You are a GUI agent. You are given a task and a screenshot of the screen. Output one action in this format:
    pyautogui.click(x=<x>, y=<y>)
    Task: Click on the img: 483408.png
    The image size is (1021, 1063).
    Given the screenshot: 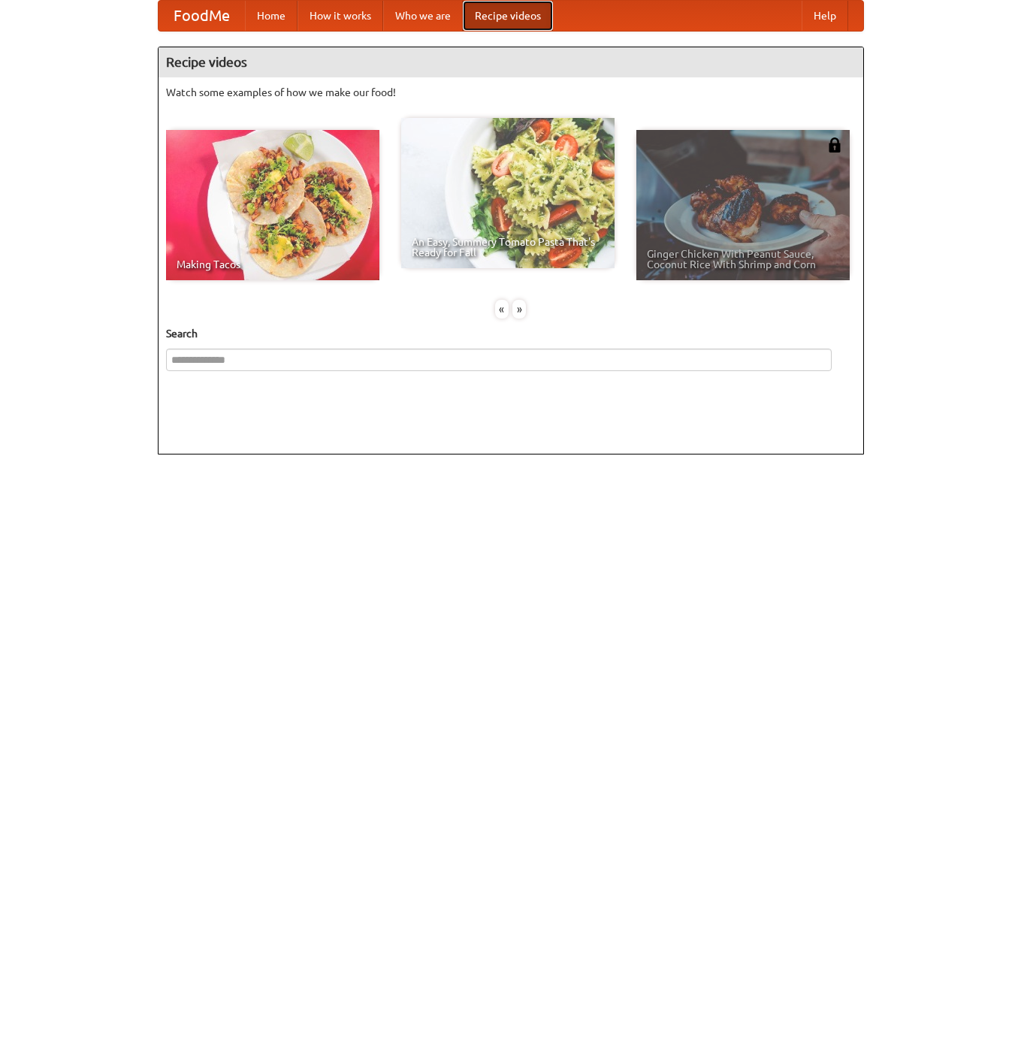 What is the action you would take?
    pyautogui.click(x=834, y=145)
    